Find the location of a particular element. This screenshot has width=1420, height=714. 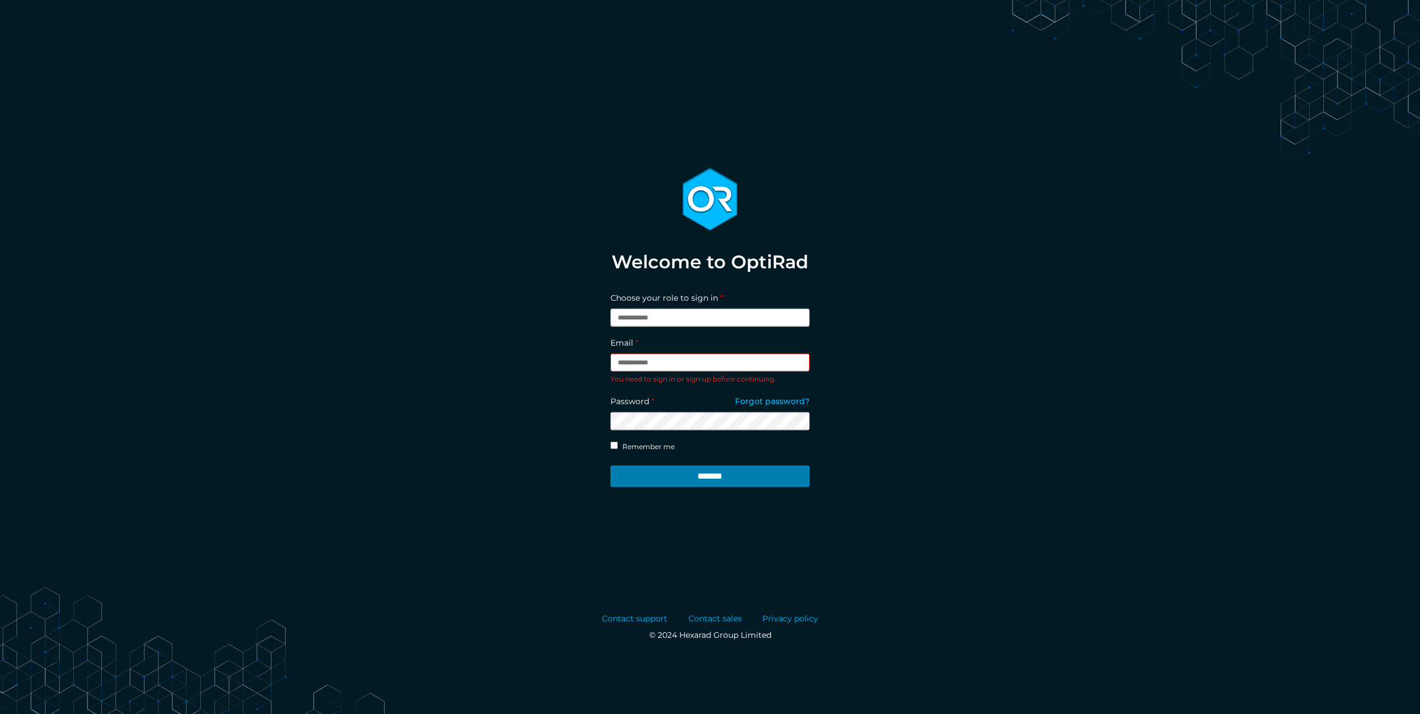

label: Email is located at coordinates (624, 343).